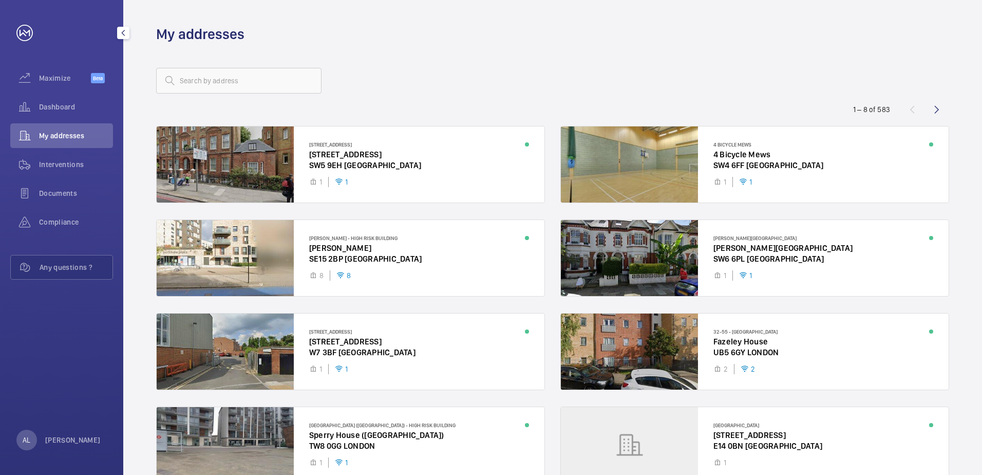 This screenshot has width=982, height=475. Describe the element at coordinates (872, 109) in the screenshot. I see `div: 1 – 8 of 583` at that location.